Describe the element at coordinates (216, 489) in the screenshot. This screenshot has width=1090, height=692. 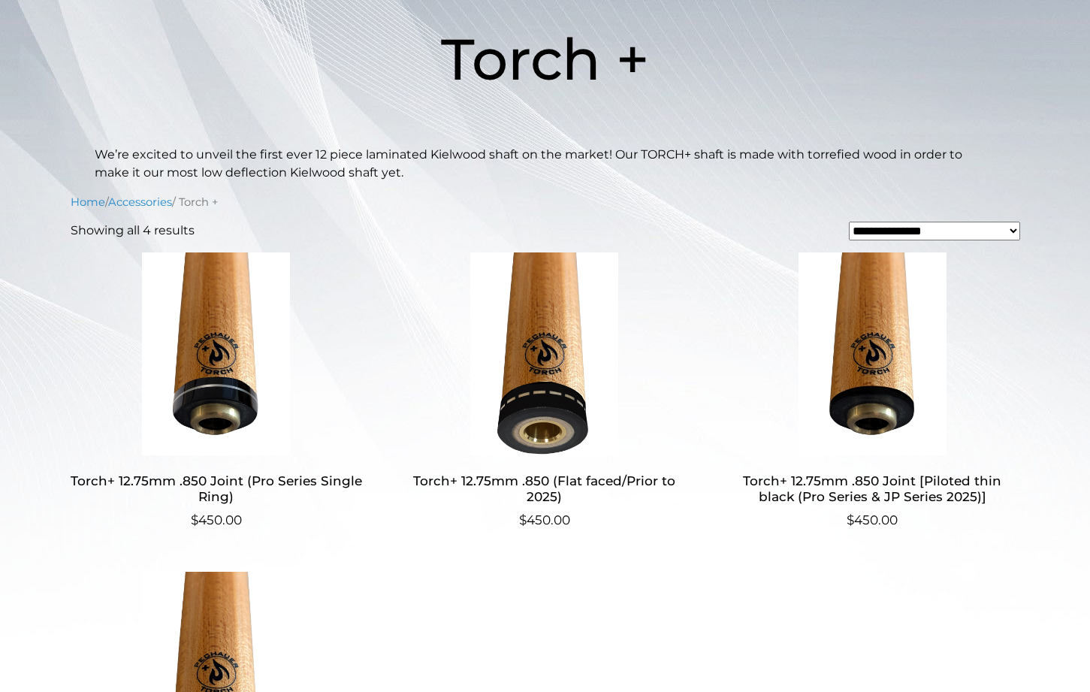
I see `h2: Torch+ 12.75mm .850 Joint (Pro Series Single Ring)` at that location.